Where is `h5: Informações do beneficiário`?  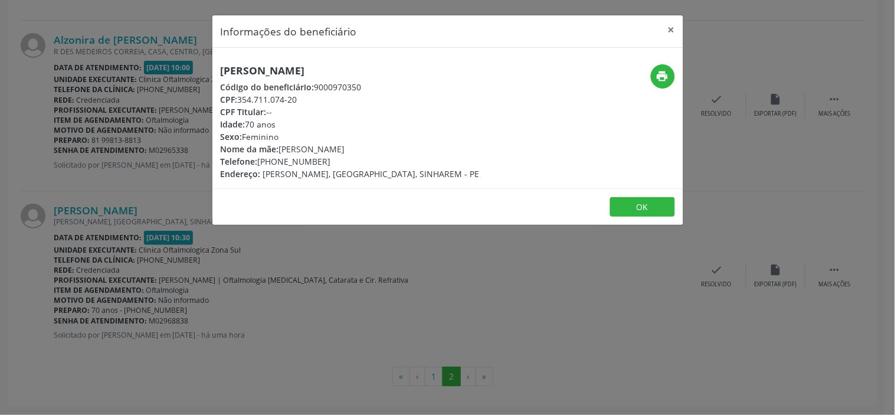
h5: Informações do beneficiário is located at coordinates (289, 31).